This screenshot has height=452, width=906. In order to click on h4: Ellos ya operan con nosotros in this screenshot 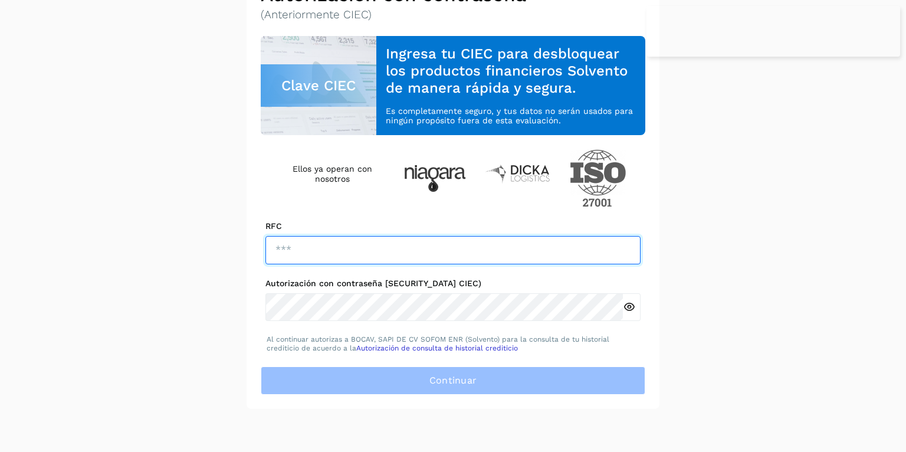, I will do `click(332, 174)`.